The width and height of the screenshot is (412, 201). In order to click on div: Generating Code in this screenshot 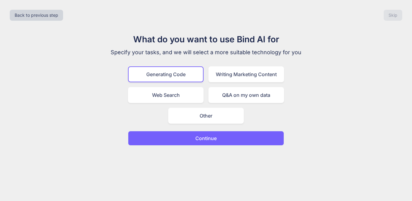, I will do `click(166, 74)`.